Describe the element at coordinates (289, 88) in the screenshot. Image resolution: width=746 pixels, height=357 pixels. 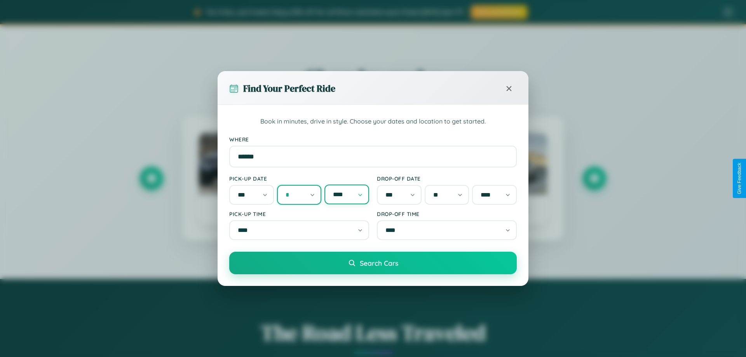
I see `h3: Find Your Perfect Ride` at that location.